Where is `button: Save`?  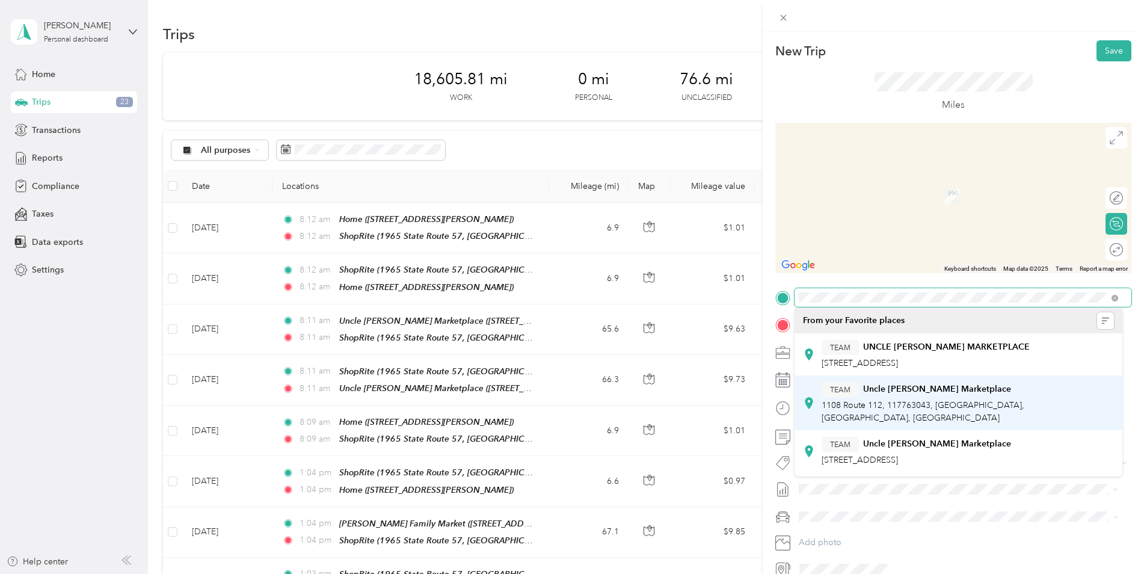
button: Save is located at coordinates (1114, 51).